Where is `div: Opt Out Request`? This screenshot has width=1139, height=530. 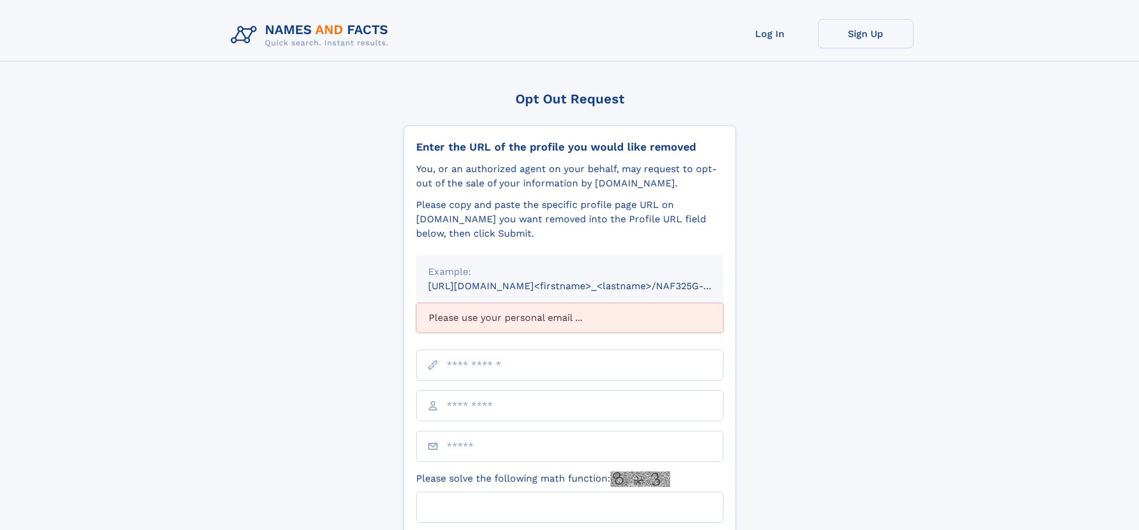 div: Opt Out Request is located at coordinates (570, 99).